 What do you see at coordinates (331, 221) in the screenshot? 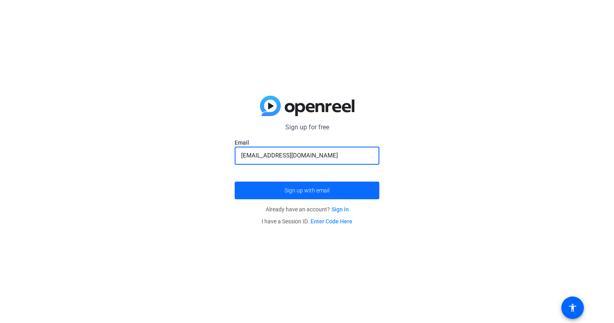
I see `a: Enter Code Here` at bounding box center [331, 221].